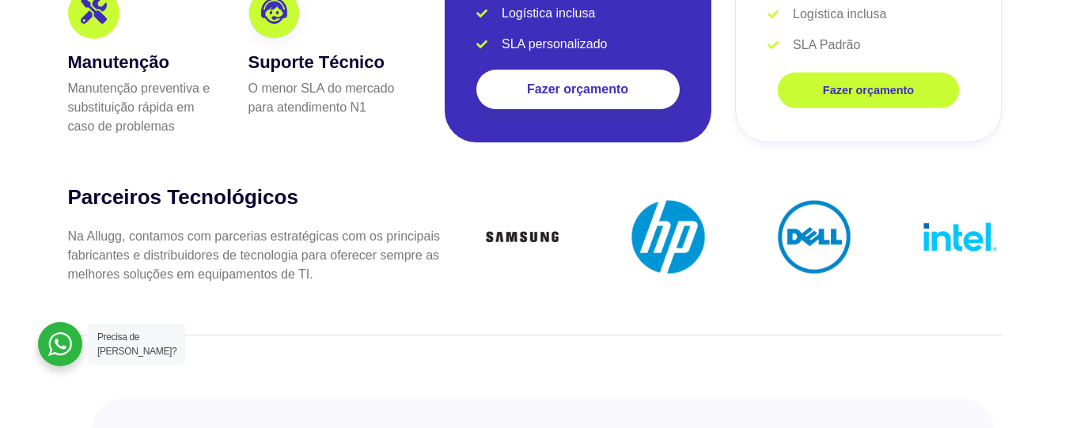 The height and width of the screenshot is (428, 1069). What do you see at coordinates (824, 45) in the screenshot?
I see `span: SLA Padrão` at bounding box center [824, 45].